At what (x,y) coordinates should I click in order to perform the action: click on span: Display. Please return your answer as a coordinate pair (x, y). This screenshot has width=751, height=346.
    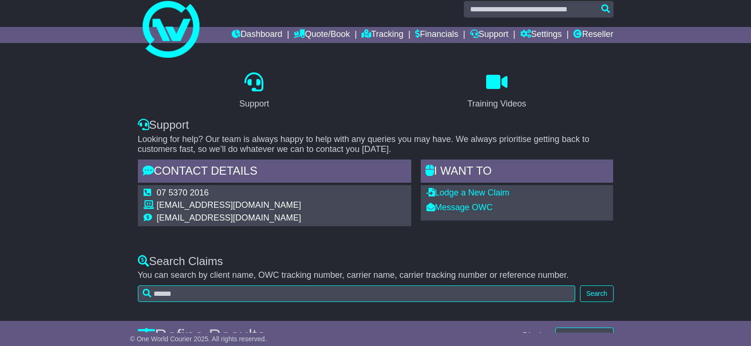
    Looking at the image, I should click on (536, 337).